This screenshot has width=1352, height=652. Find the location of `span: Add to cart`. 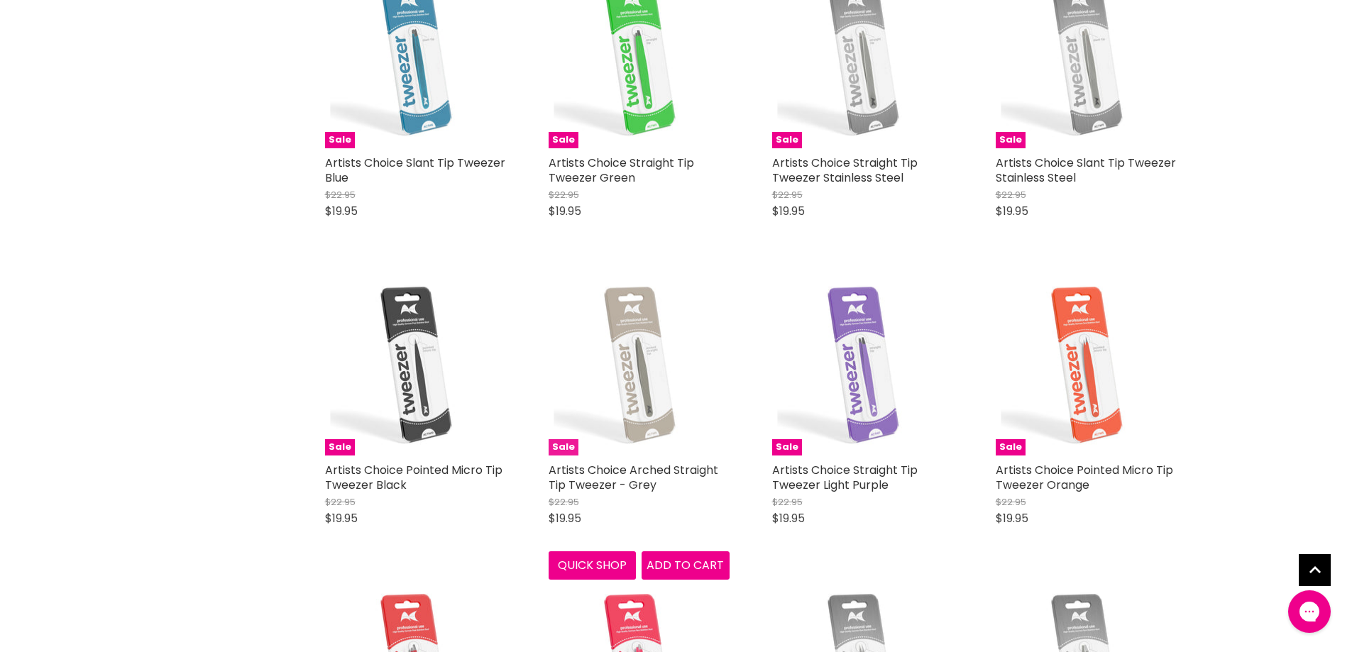

span: Add to cart is located at coordinates (685, 565).